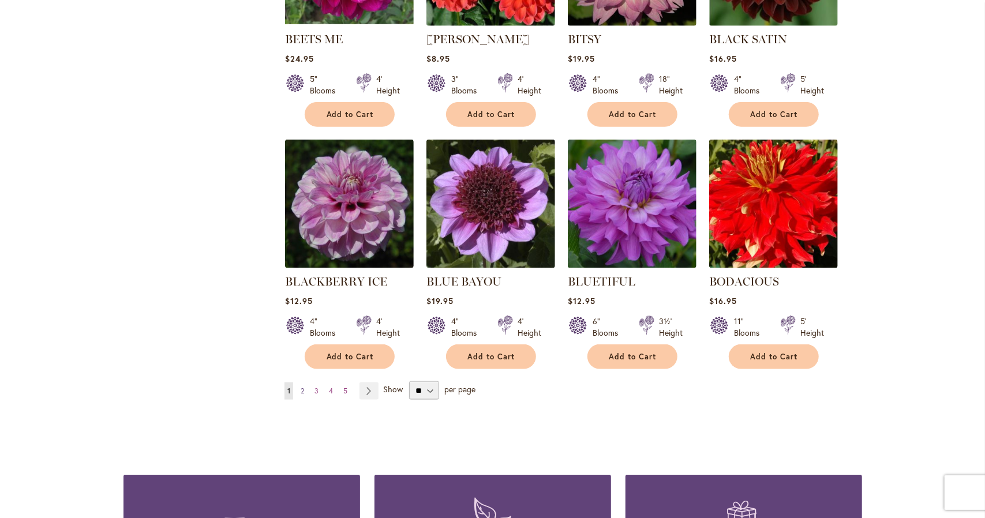  I want to click on img: BODACIOUS, so click(773, 204).